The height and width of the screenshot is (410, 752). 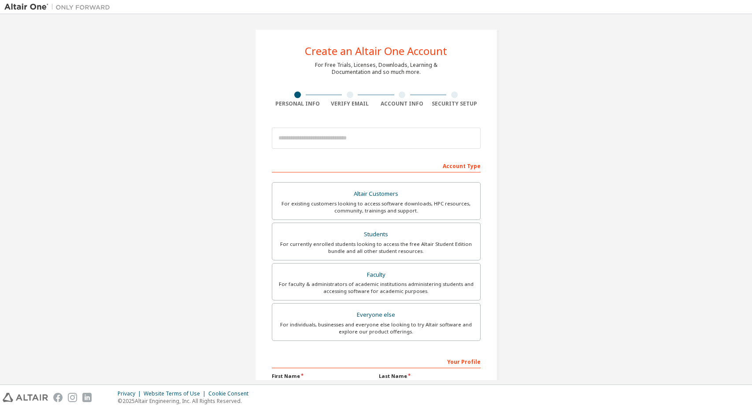 I want to click on label: First Name, so click(x=322, y=376).